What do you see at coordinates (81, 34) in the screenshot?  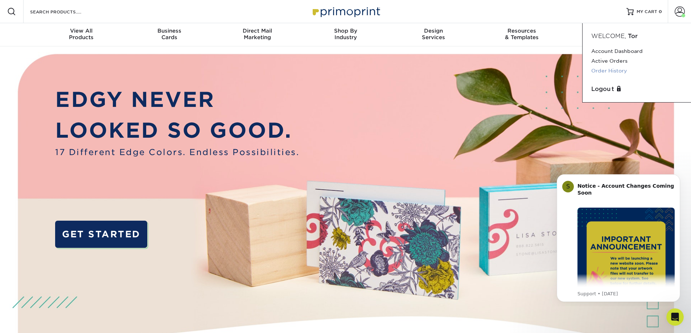 I see `div: Products` at bounding box center [81, 34].